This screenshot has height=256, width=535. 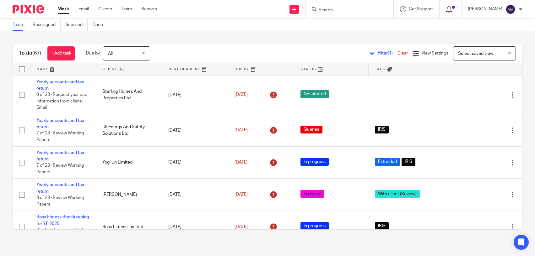 What do you see at coordinates (83, 9) in the screenshot?
I see `a: Email` at bounding box center [83, 9].